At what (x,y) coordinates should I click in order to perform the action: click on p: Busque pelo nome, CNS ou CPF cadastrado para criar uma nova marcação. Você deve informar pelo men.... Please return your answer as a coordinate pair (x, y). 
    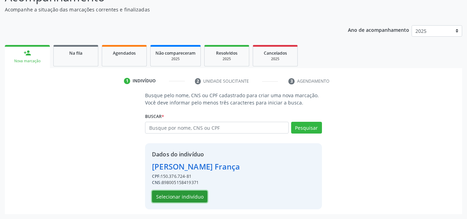
    Looking at the image, I should click on (233, 99).